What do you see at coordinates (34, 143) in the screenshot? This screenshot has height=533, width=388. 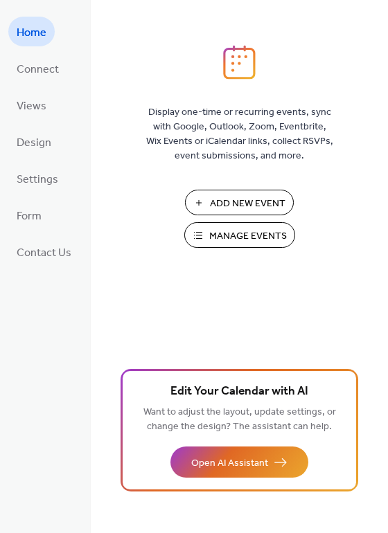 I see `span: Design` at bounding box center [34, 143].